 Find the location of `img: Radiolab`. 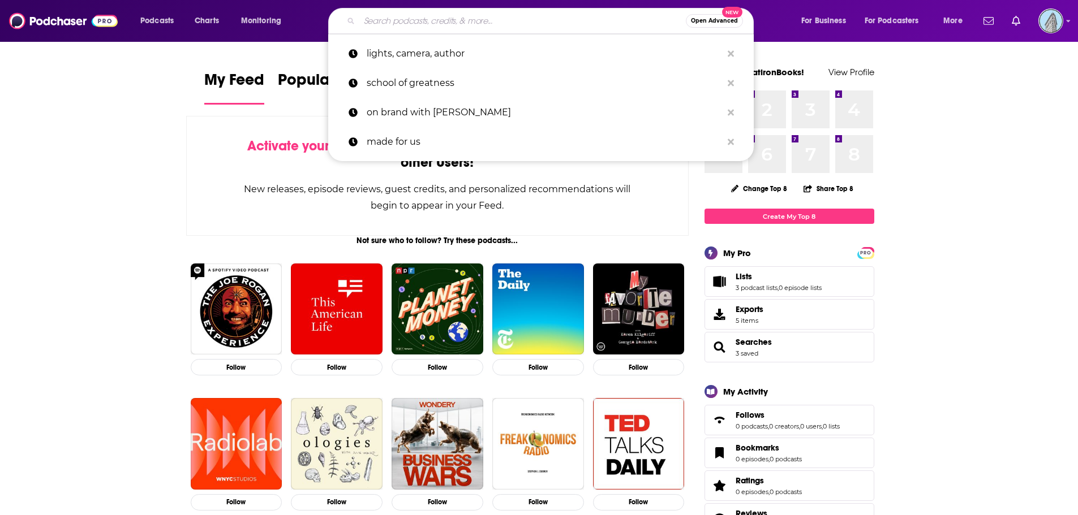

img: Radiolab is located at coordinates (236, 444).